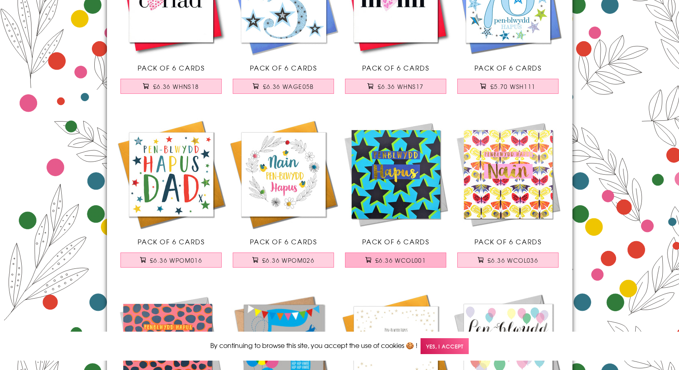 Image resolution: width=679 pixels, height=370 pixels. What do you see at coordinates (396, 174) in the screenshot?
I see `img: Welsh Birthday Card, Penblwydd Hapus, Stars, text foiled in shiny gold` at bounding box center [396, 174].